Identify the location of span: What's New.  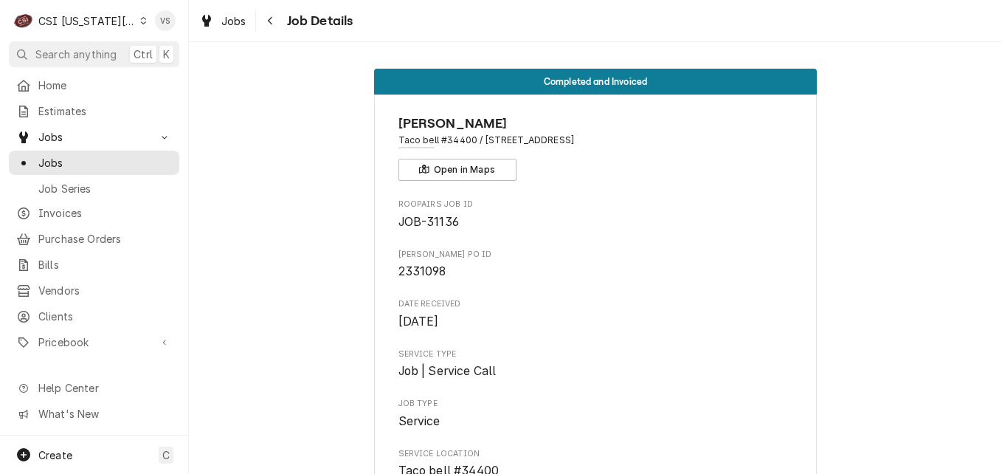
(104, 413).